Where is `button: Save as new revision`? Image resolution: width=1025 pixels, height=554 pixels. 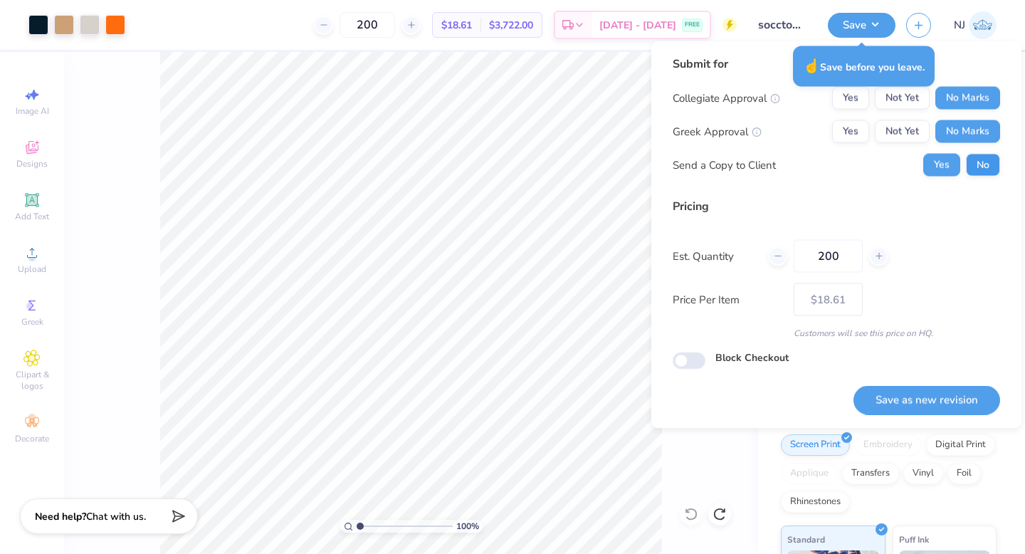 button: Save as new revision is located at coordinates (927, 399).